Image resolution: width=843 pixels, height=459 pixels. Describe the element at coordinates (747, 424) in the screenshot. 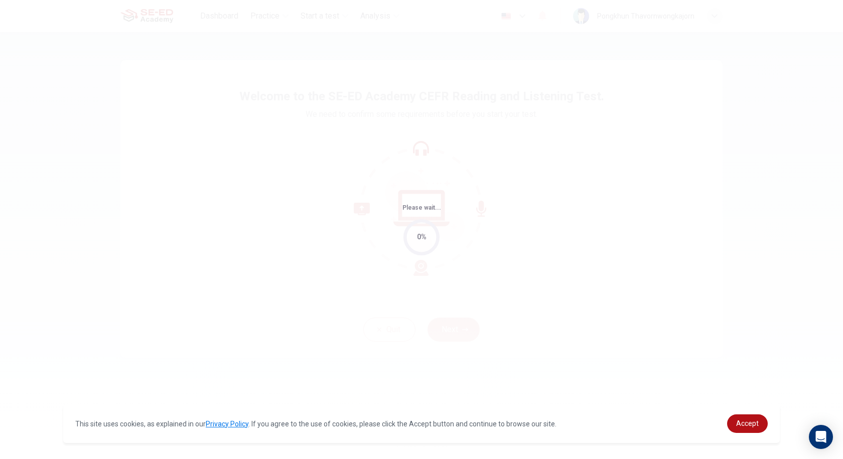

I see `a: dismiss cookie message` at that location.